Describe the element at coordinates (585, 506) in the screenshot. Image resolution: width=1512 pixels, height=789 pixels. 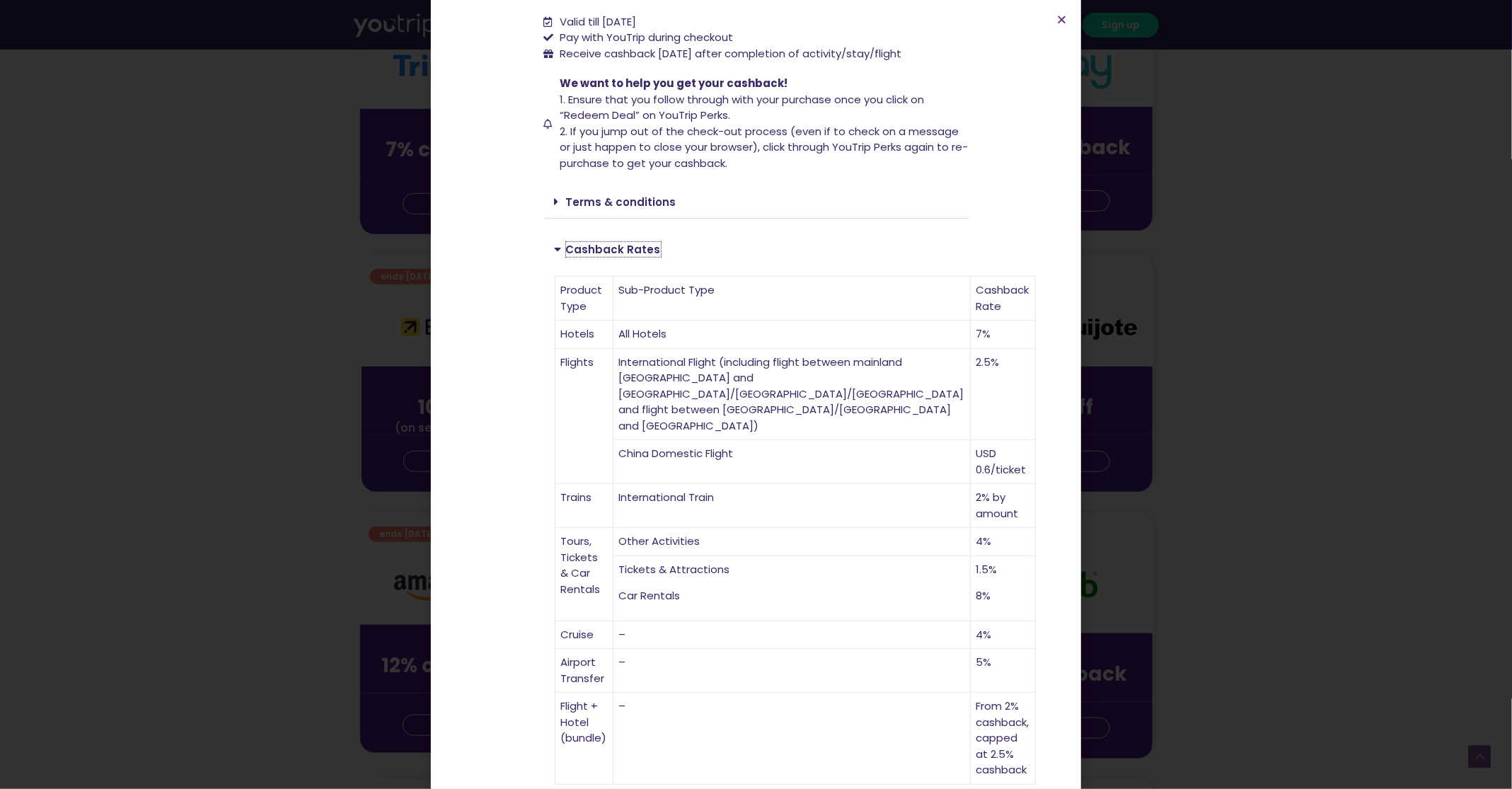
I see `td: Trains` at that location.